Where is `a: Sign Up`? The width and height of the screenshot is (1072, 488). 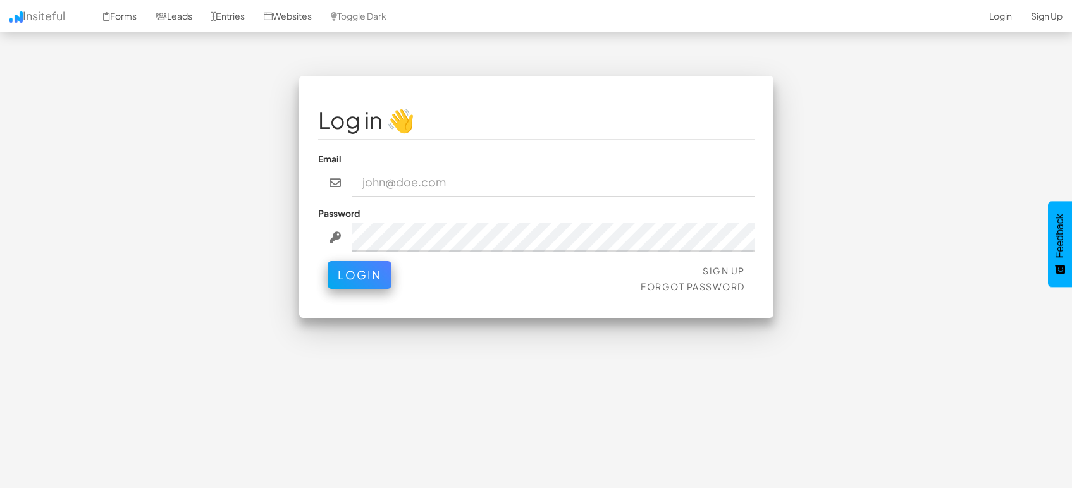 a: Sign Up is located at coordinates (723, 271).